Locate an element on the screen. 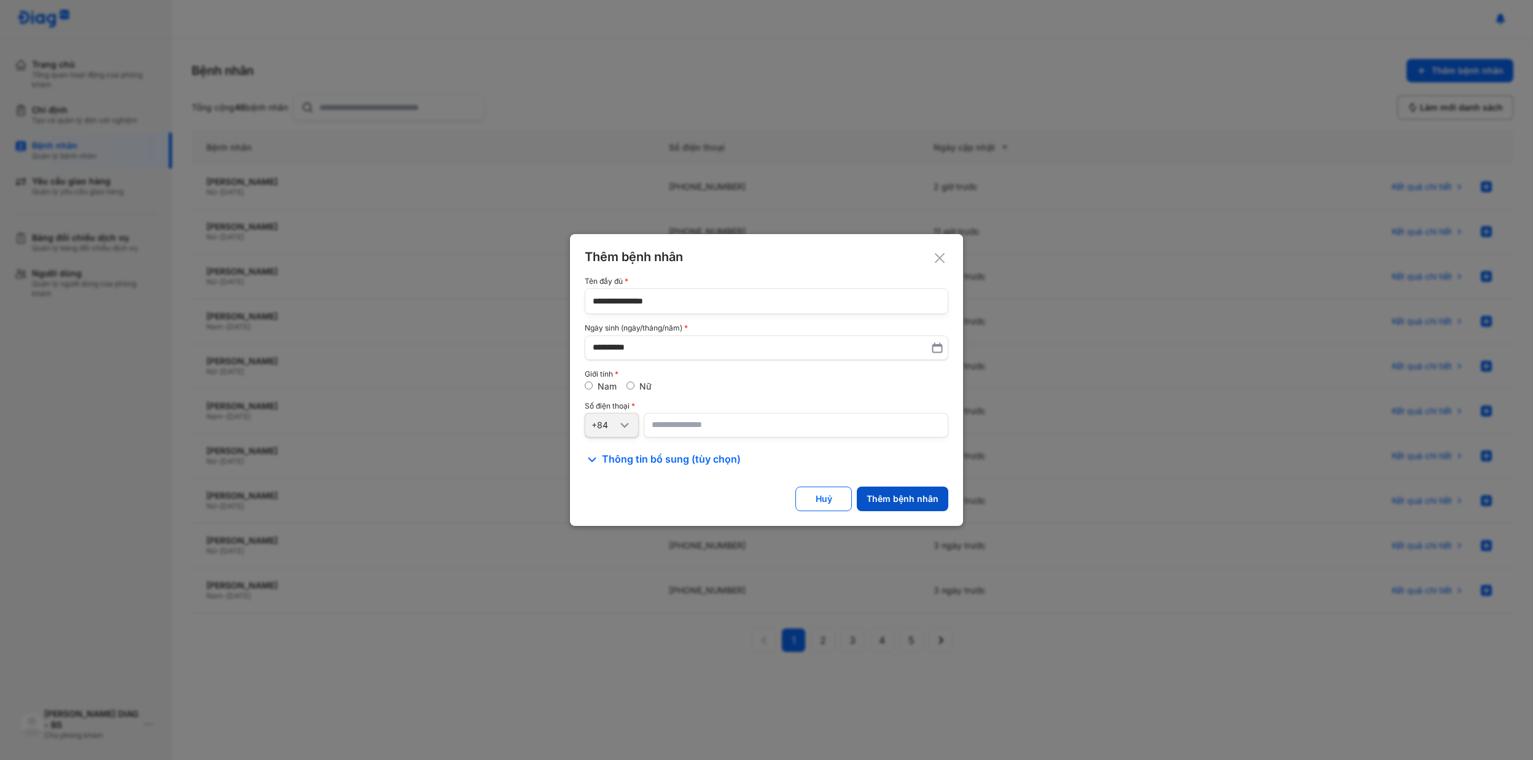 This screenshot has height=760, width=1533. div: Tên đầy đủ is located at coordinates (767, 281).